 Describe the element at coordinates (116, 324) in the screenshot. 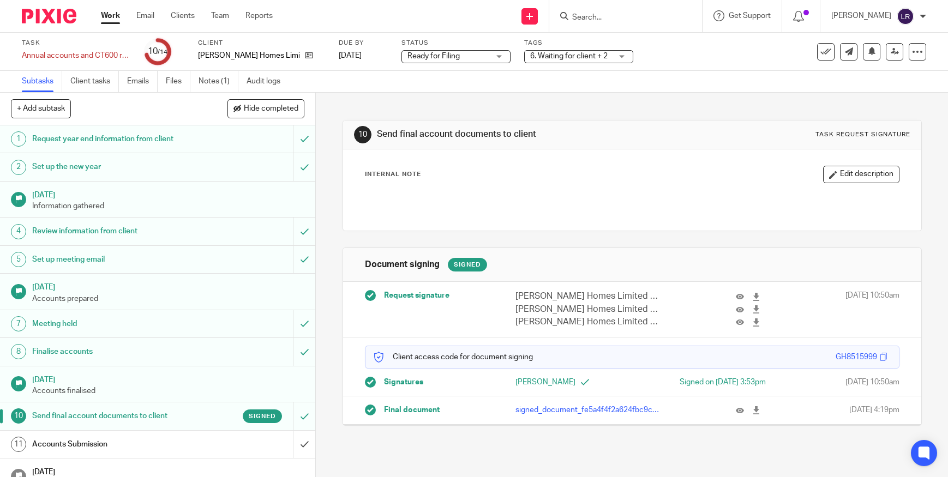

I see `h1: Meeting held` at that location.